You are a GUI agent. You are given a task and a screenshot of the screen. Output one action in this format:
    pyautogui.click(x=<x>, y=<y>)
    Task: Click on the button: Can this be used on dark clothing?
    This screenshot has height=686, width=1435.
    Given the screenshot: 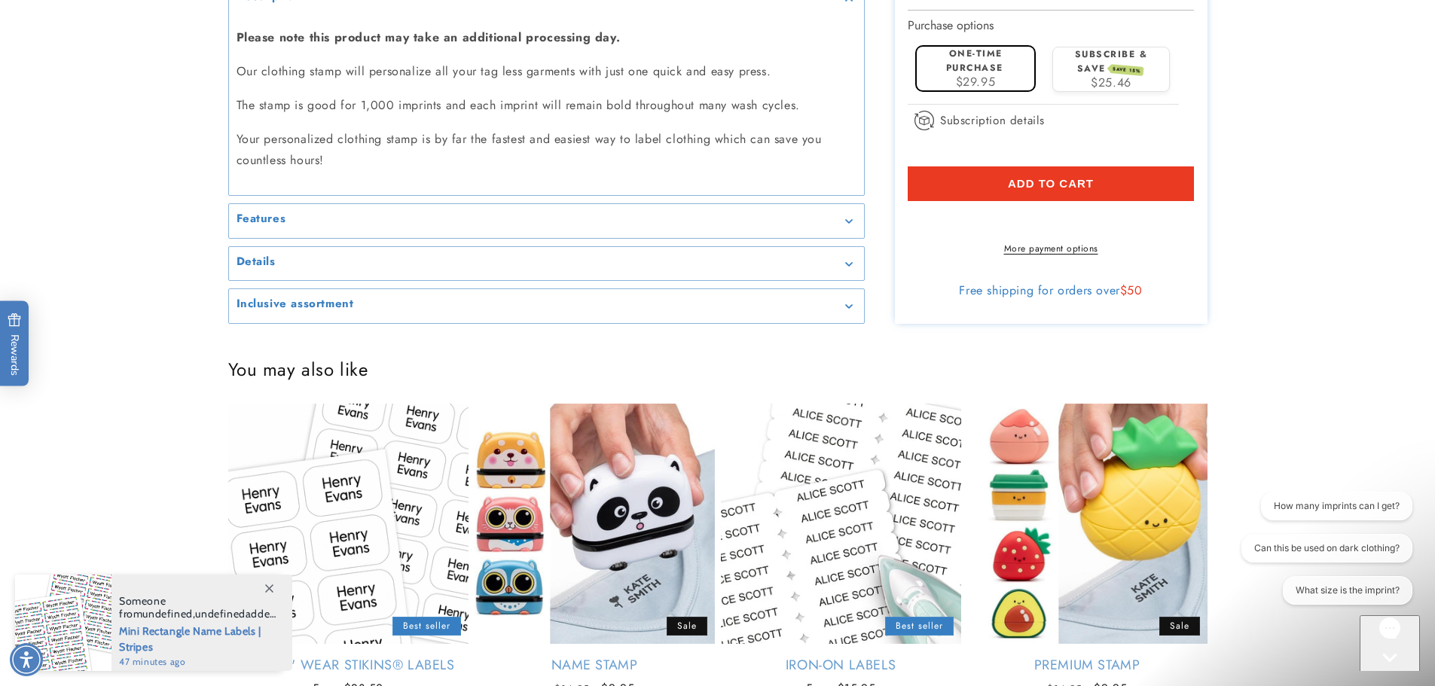 What is the action you would take?
    pyautogui.click(x=98, y=57)
    